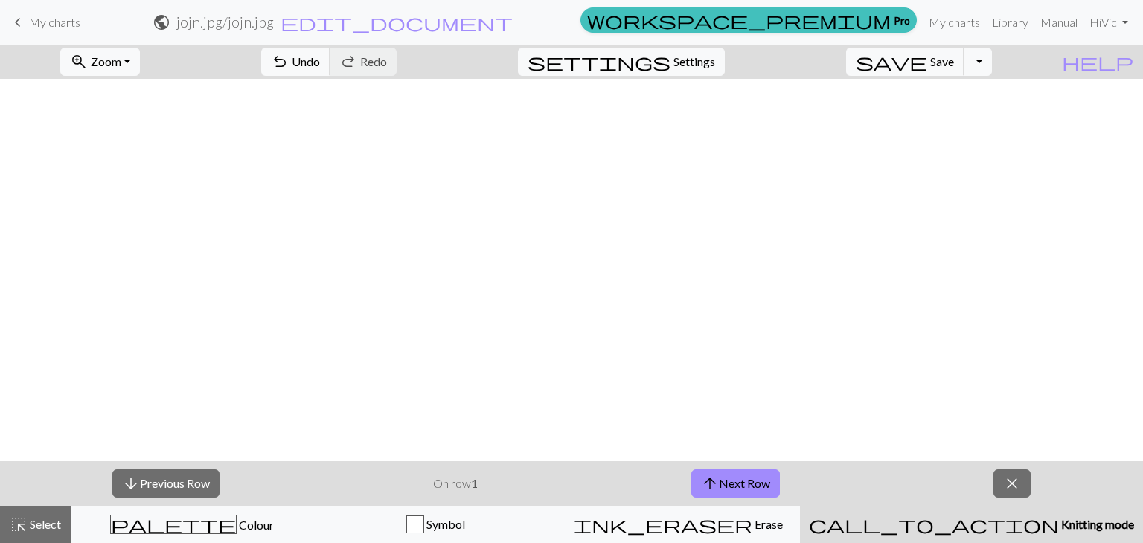  Describe the element at coordinates (892, 62) in the screenshot. I see `span: save` at that location.